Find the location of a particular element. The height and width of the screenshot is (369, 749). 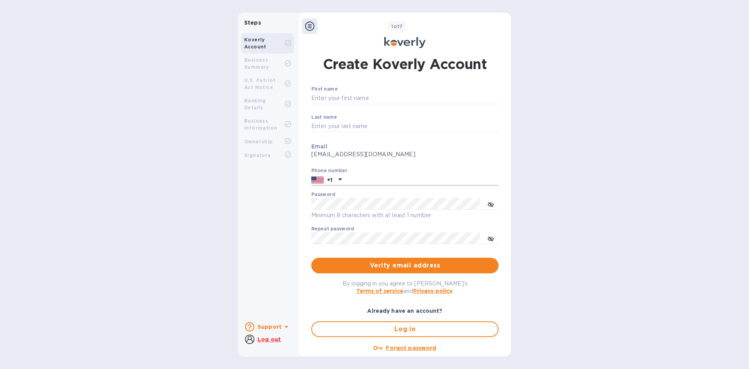

b: Support is located at coordinates (270, 327).